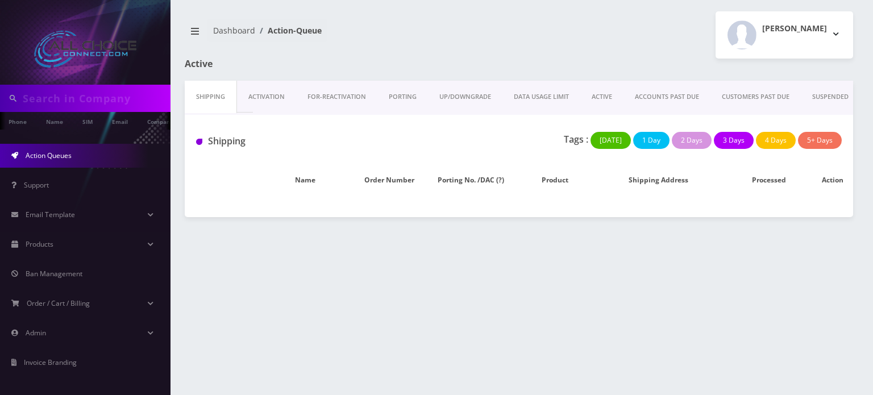 This screenshot has width=873, height=395. Describe the element at coordinates (833, 180) in the screenshot. I see `th: Action` at that location.